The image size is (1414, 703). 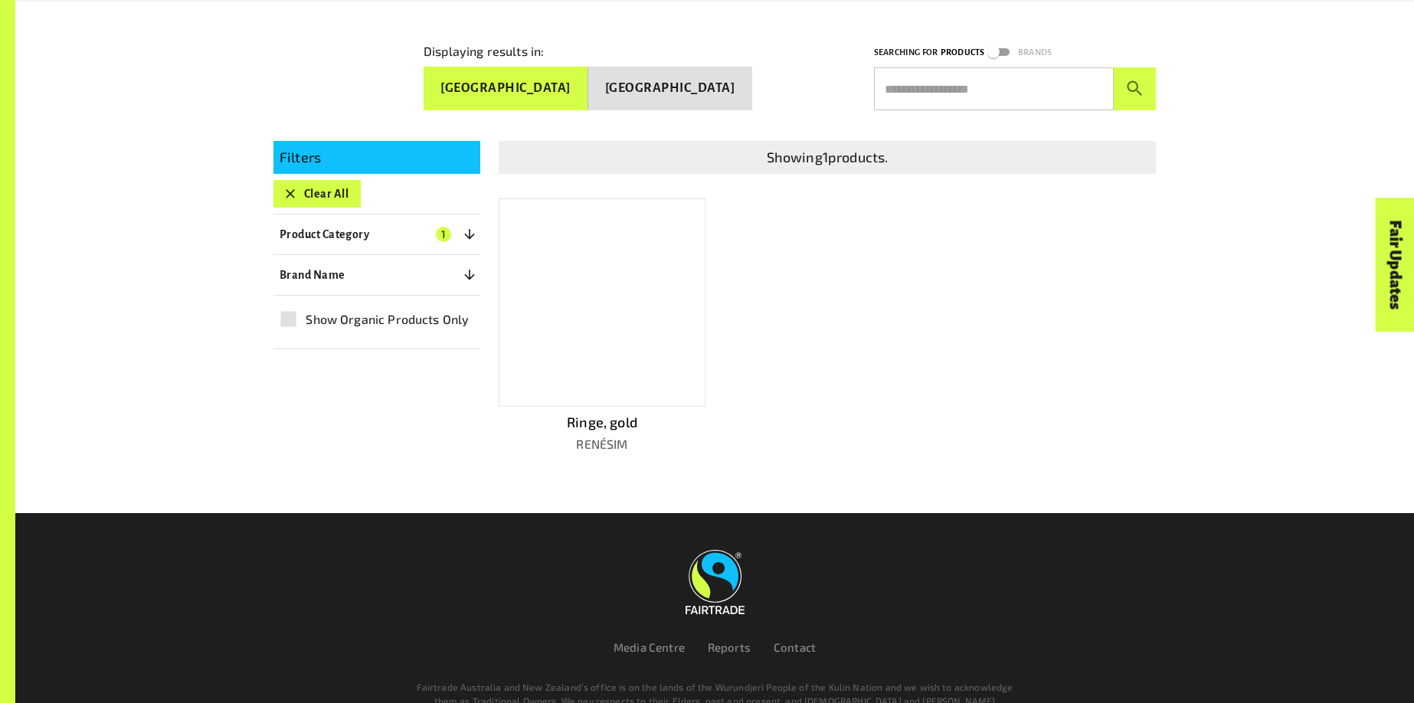 I want to click on button: Clear All, so click(x=317, y=194).